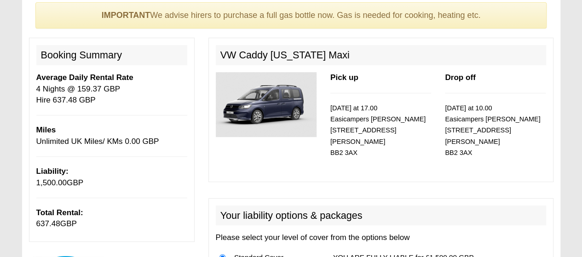  I want to click on b: Average Daily Rental Rate, so click(85, 77).